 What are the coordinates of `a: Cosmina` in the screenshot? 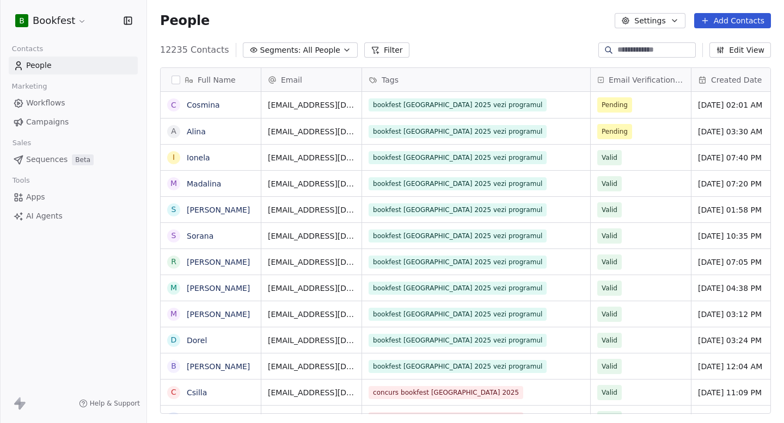 It's located at (203, 105).